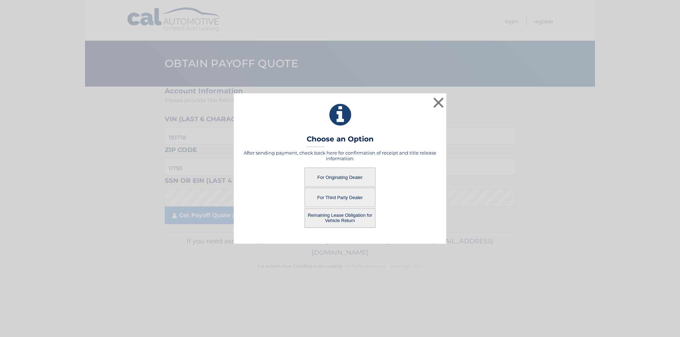 The image size is (680, 337). Describe the element at coordinates (340, 177) in the screenshot. I see `button: For Originating Dealer` at that location.